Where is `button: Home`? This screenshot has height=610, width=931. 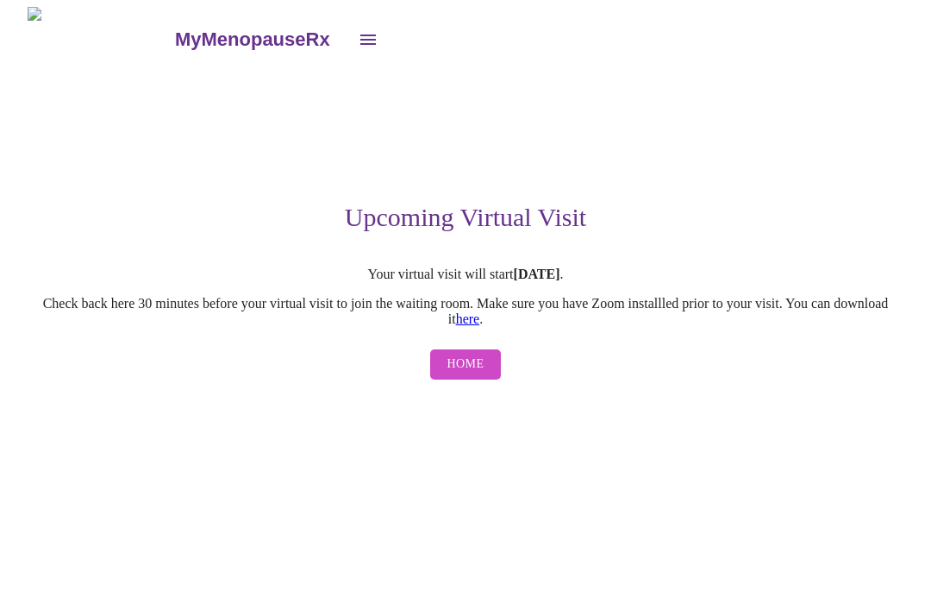
button: Home is located at coordinates (466, 364).